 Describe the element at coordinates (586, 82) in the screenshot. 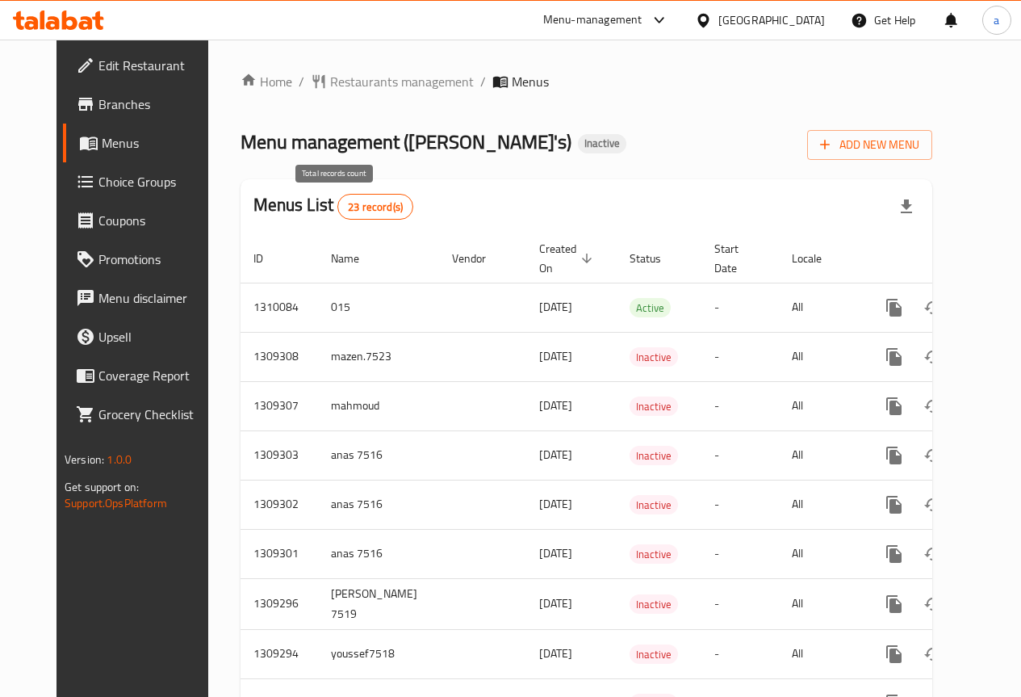

I see `nav: breadcrumb` at that location.